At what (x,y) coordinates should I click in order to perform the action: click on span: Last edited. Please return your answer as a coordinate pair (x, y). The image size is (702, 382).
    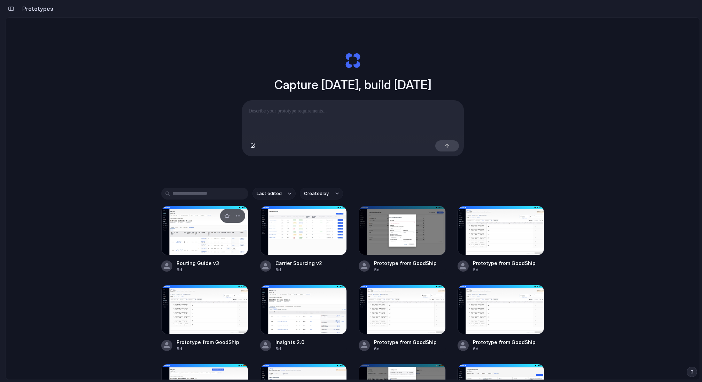
    Looking at the image, I should click on (269, 194).